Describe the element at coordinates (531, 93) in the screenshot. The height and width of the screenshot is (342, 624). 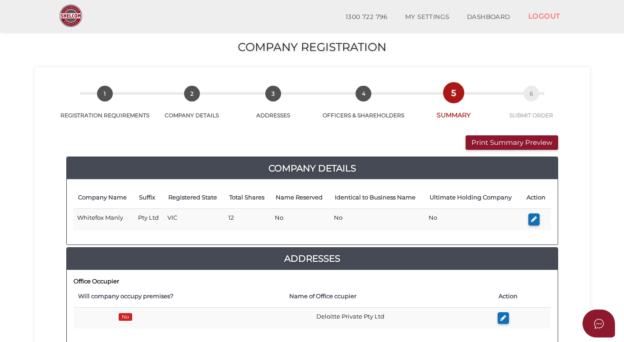
I see `span: 6` at that location.